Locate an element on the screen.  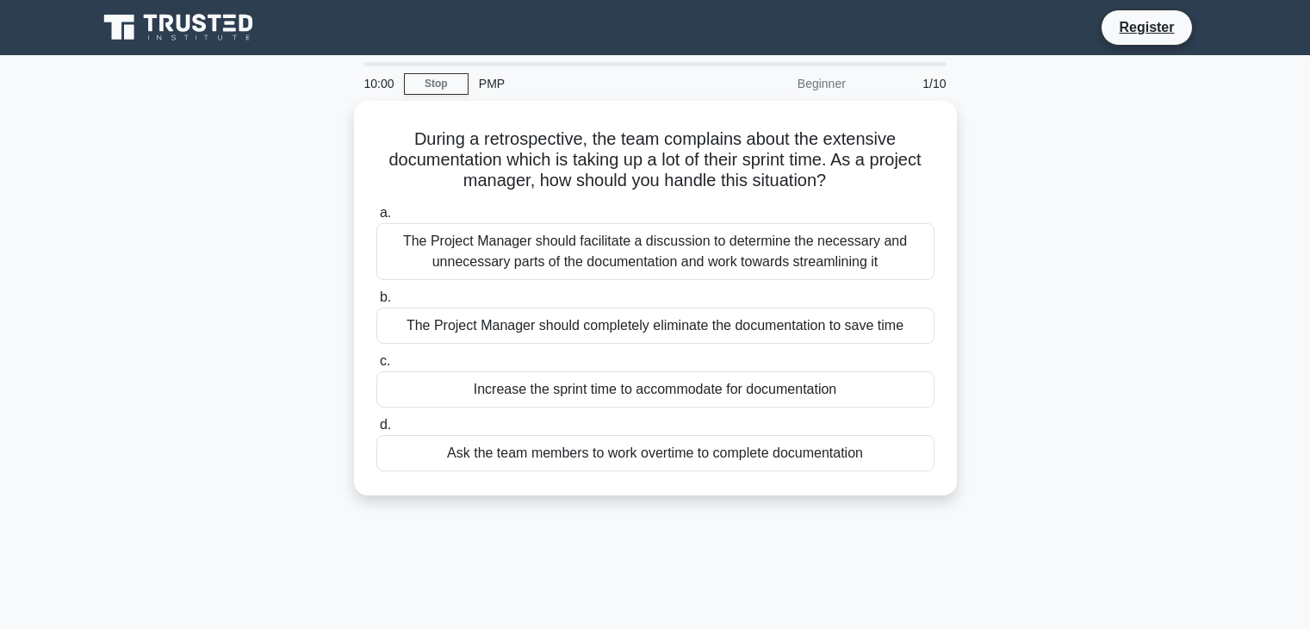
span: c. is located at coordinates (385, 360).